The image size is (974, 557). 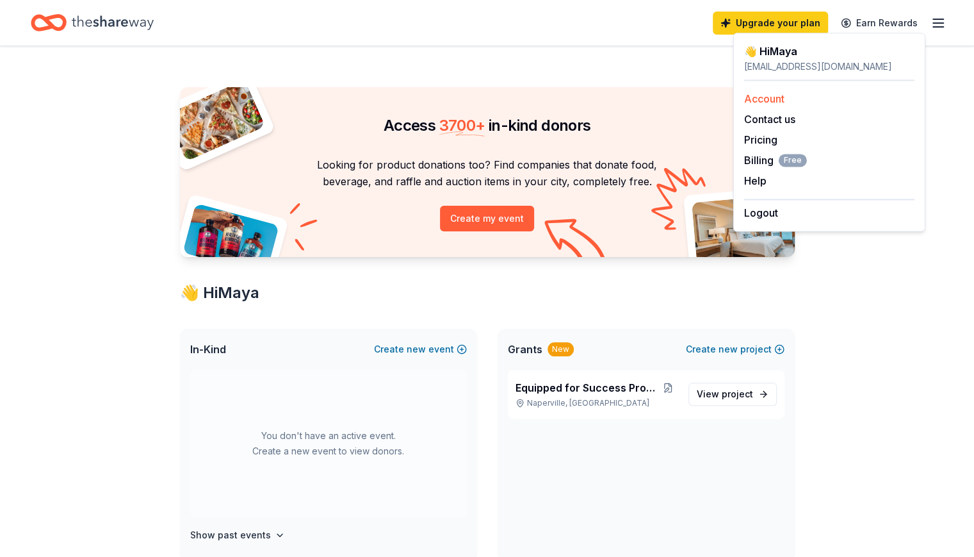 What do you see at coordinates (487, 125) in the screenshot?
I see `span: Access in-kind donors` at bounding box center [487, 125].